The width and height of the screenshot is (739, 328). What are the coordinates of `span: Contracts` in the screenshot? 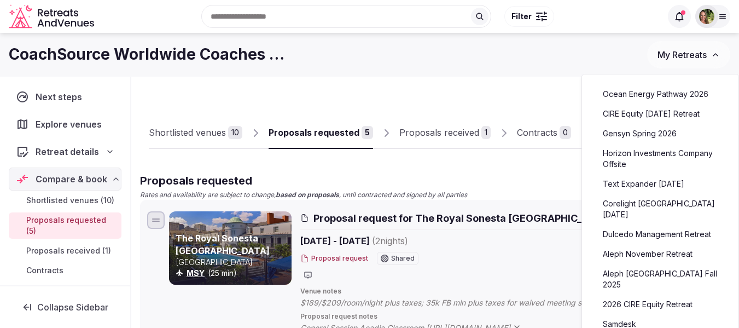 It's located at (45, 270).